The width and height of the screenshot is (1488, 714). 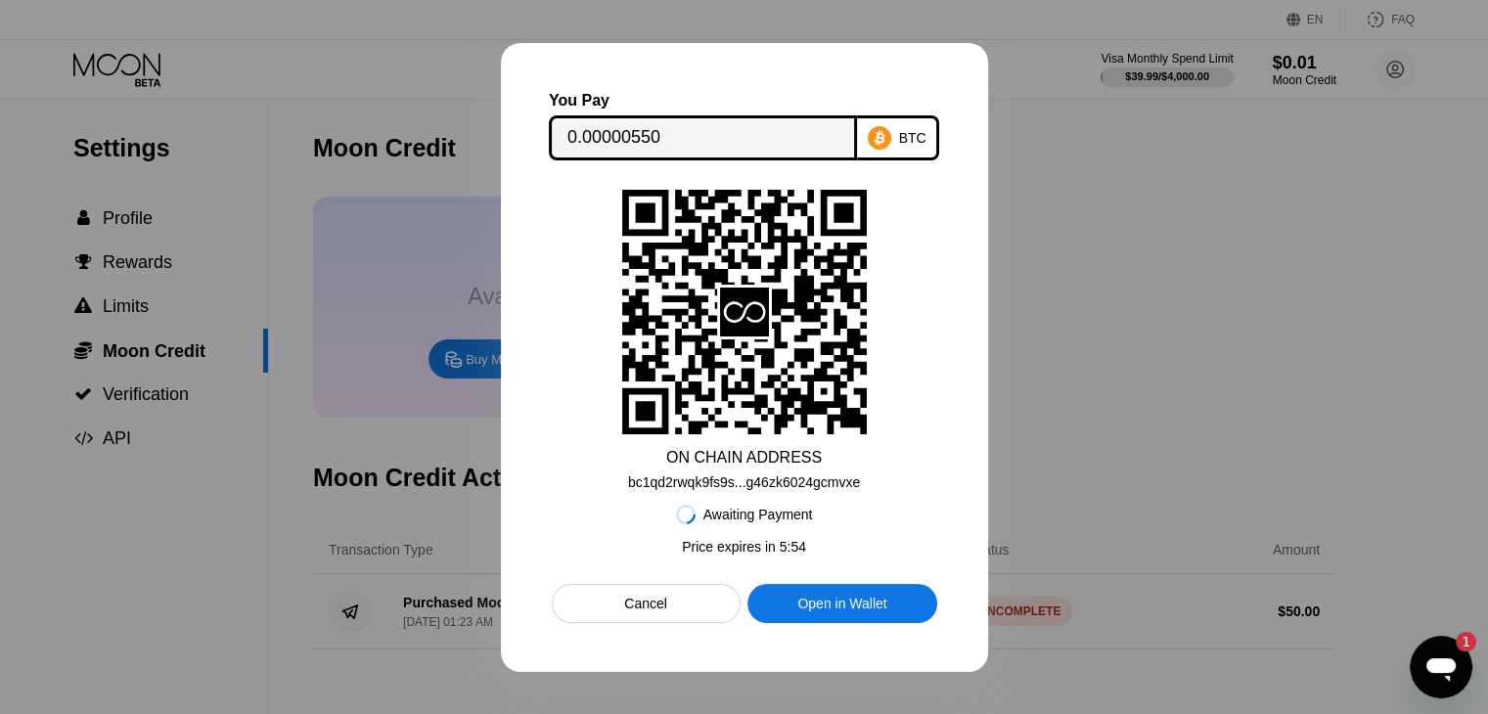 I want to click on div: BTC, so click(x=913, y=138).